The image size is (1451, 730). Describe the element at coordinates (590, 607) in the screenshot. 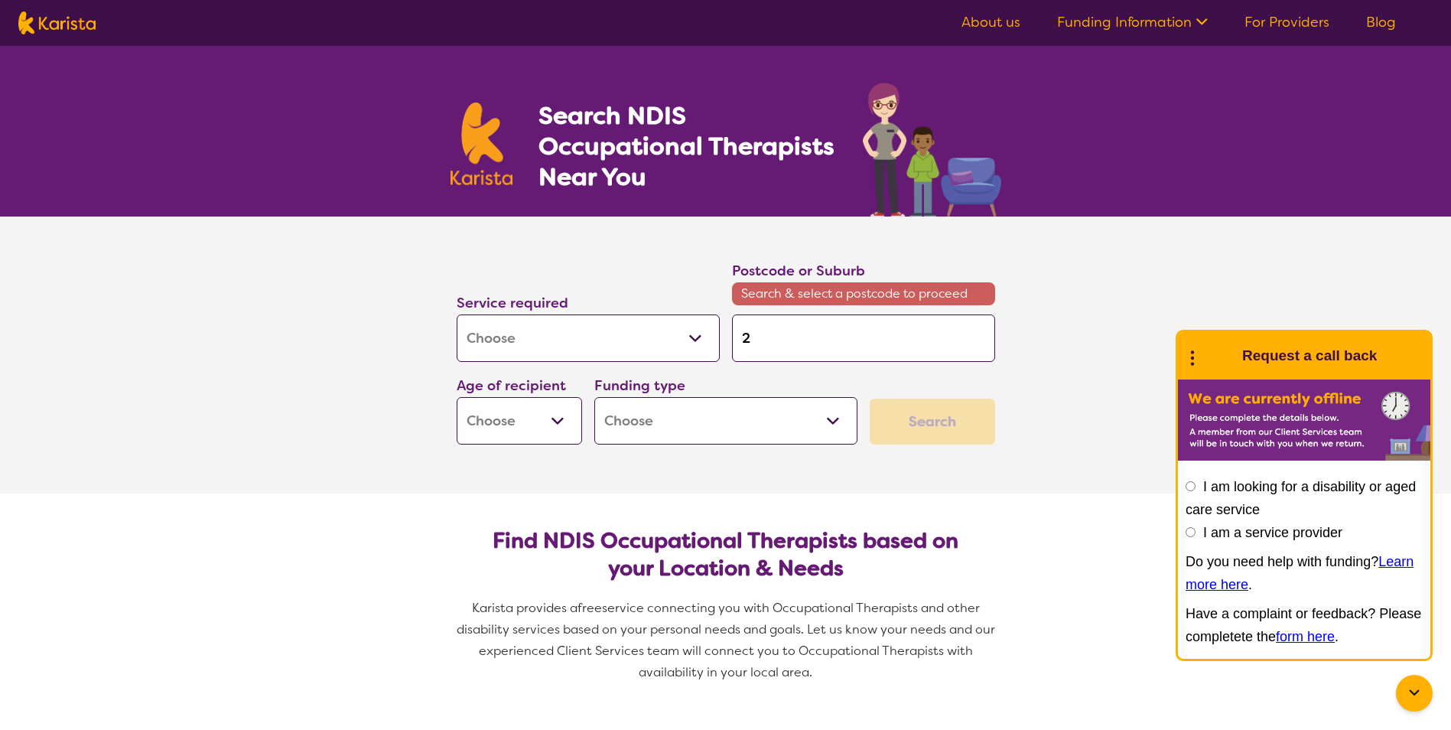

I see `span: free` at that location.